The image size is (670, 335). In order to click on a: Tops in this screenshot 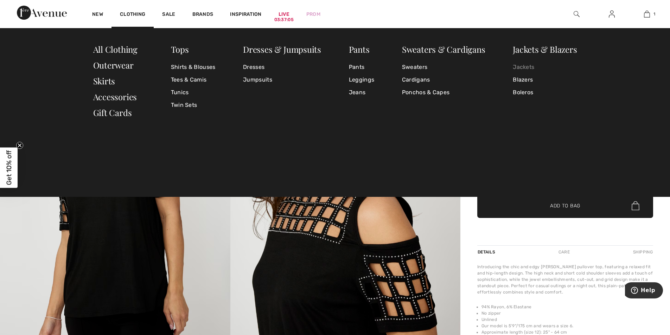, I will do `click(180, 49)`.